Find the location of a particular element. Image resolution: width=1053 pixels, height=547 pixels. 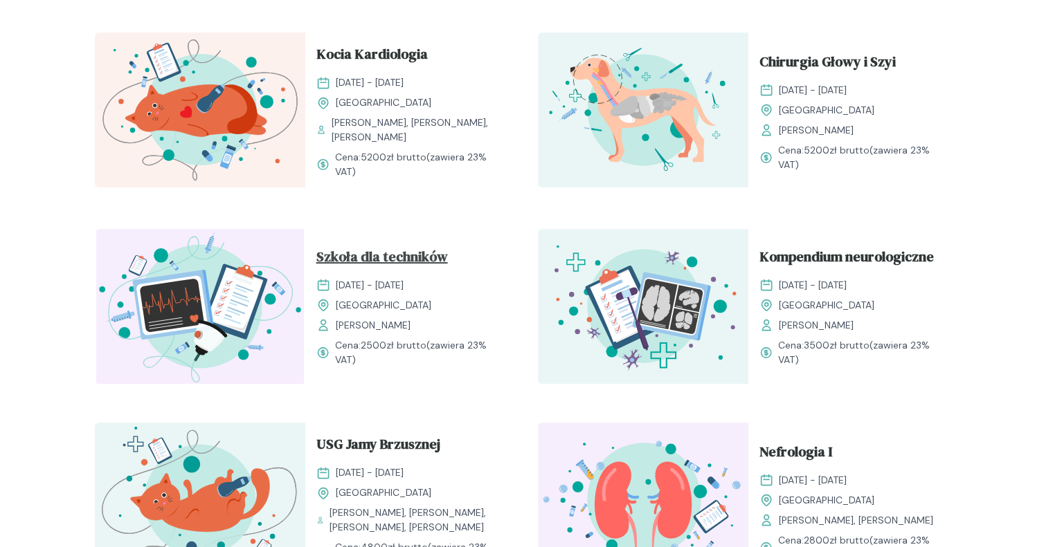

img: Z2B805bqstJ98kzs_Neuro_T.svg is located at coordinates (643, 307).